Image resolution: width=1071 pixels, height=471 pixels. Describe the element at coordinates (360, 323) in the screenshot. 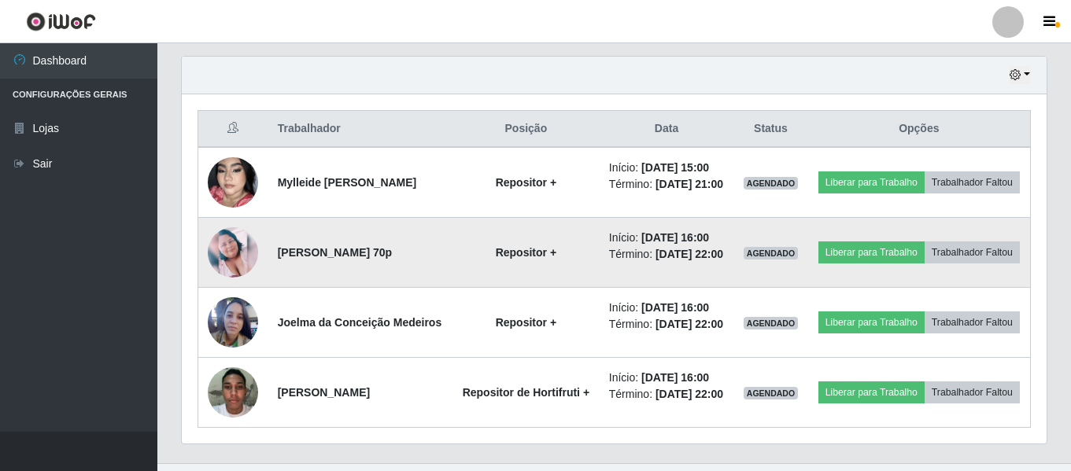

I see `strong: Joelma da Conceição Medeiros` at that location.